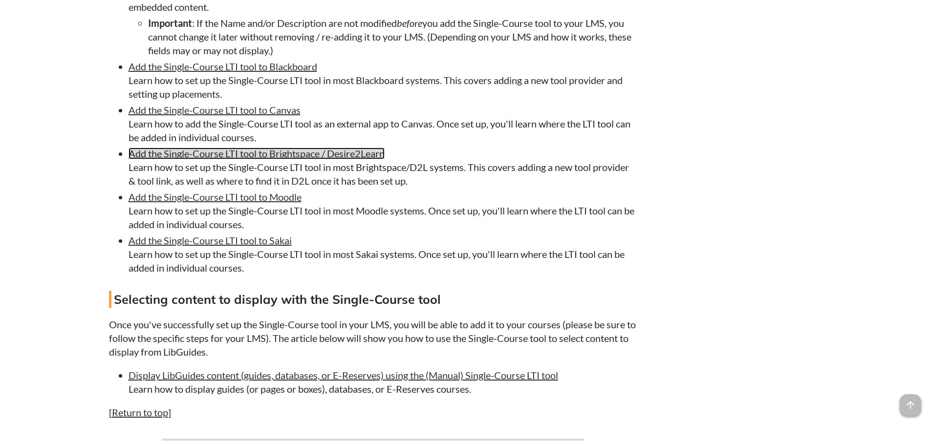 Image resolution: width=931 pixels, height=445 pixels. Describe the element at coordinates (215, 197) in the screenshot. I see `a: Add the Single-Course LTI tool to Moodle` at that location.